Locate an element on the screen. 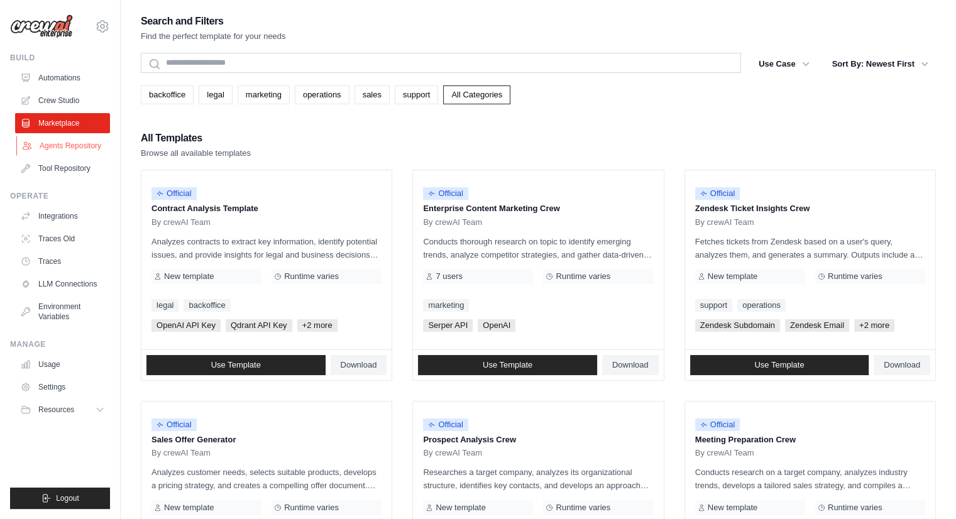  a: Marketplace is located at coordinates (62, 123).